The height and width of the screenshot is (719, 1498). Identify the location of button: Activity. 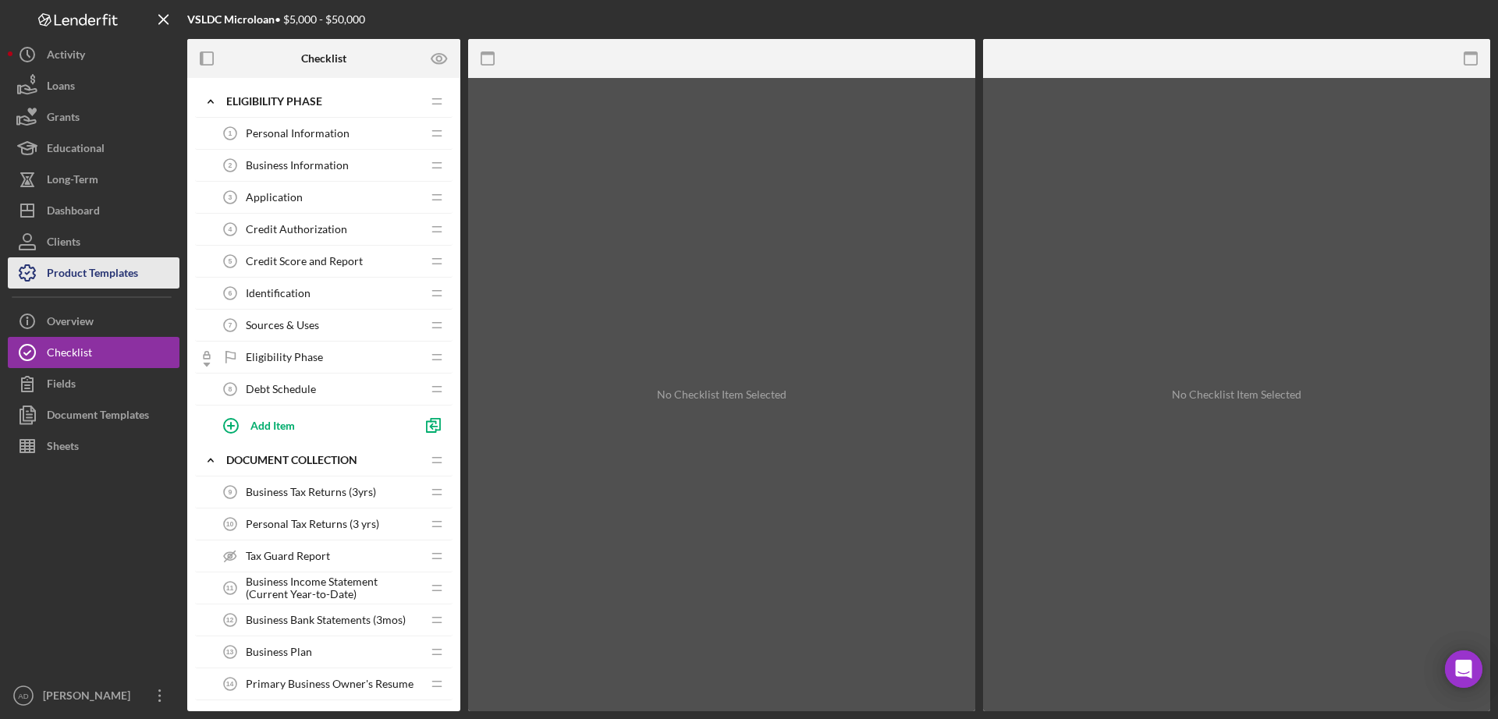
(94, 55).